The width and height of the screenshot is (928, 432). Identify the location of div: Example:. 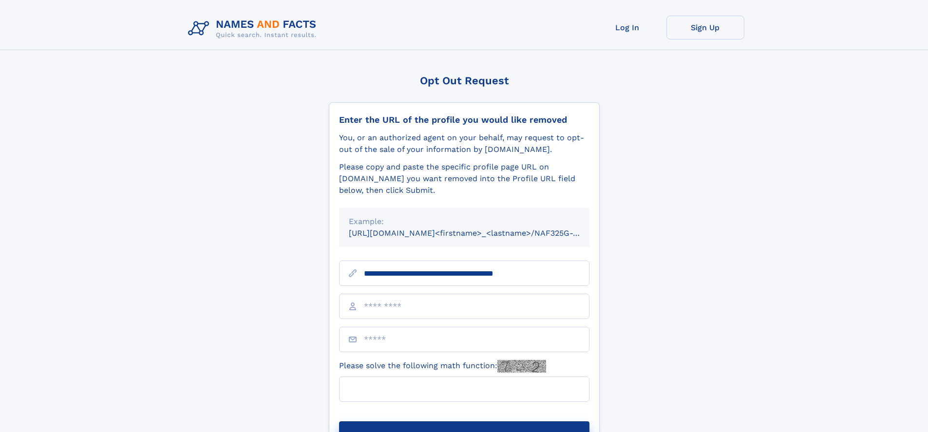
(464, 222).